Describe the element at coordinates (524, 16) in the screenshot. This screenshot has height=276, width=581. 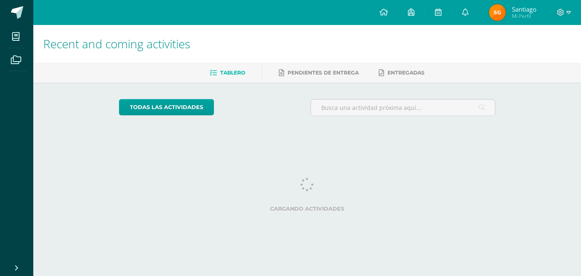
I see `span: Mi Perfil` at that location.